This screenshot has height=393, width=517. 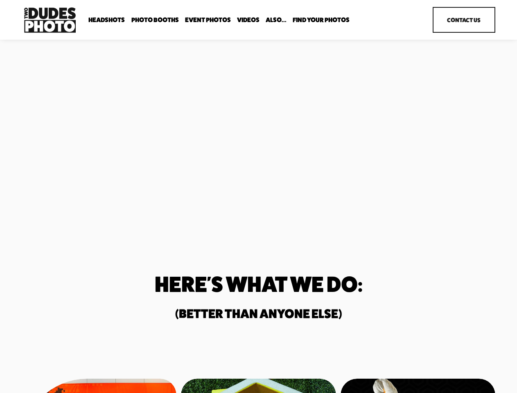 I want to click on span: Also..., so click(x=276, y=20).